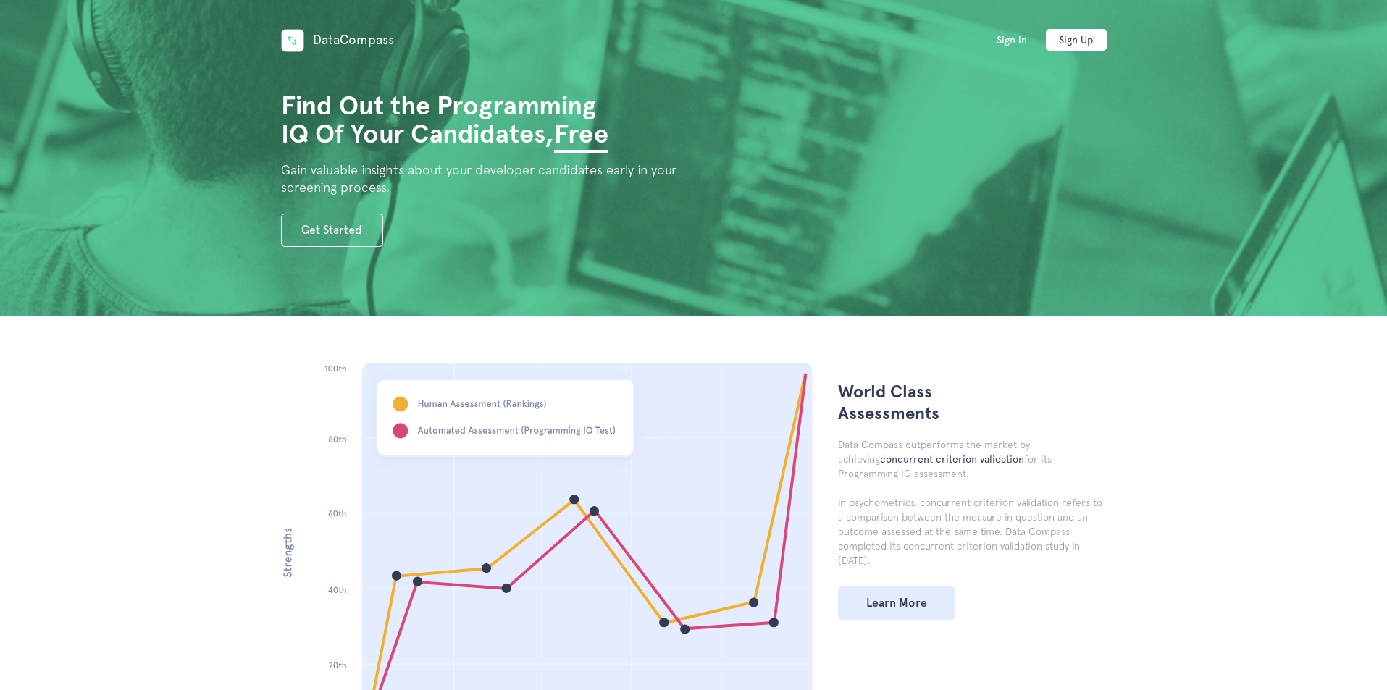 The image size is (1387, 690). Describe the element at coordinates (896, 603) in the screenshot. I see `a: Learn More` at that location.